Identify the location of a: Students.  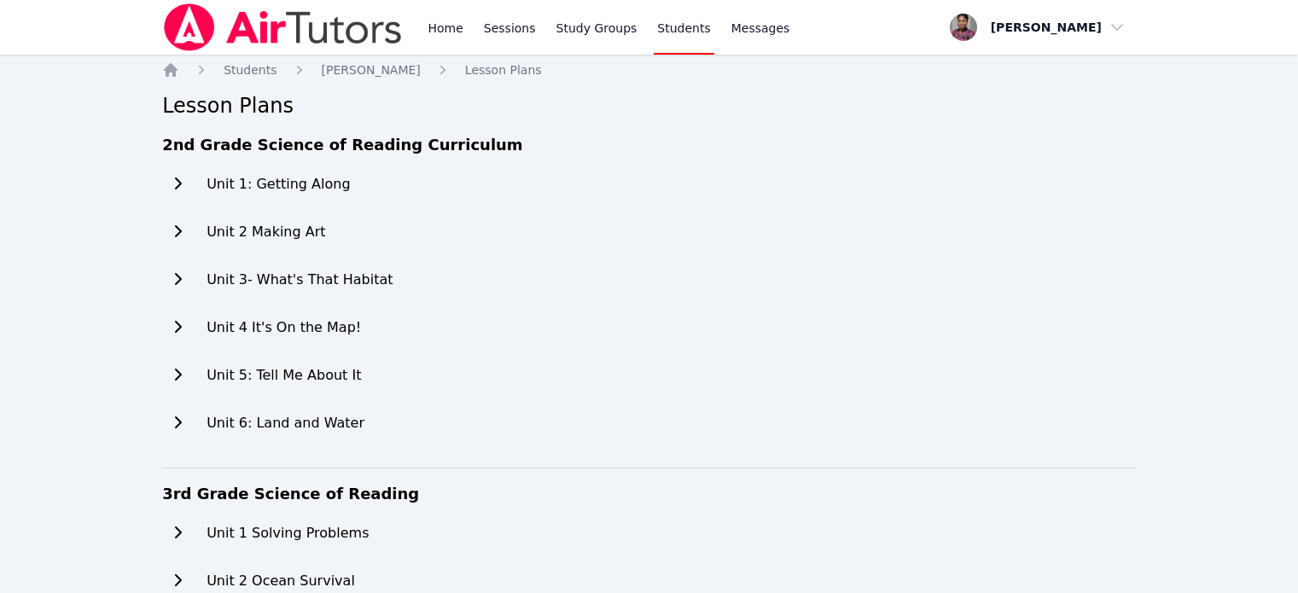
(250, 70).